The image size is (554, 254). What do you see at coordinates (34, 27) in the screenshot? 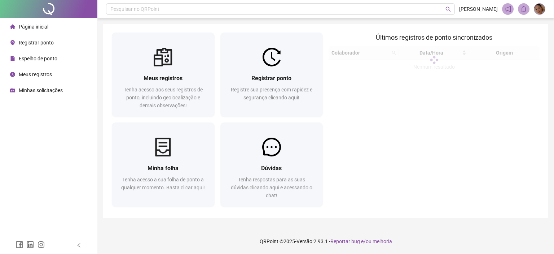
I see `span: Página inicial` at bounding box center [34, 27].